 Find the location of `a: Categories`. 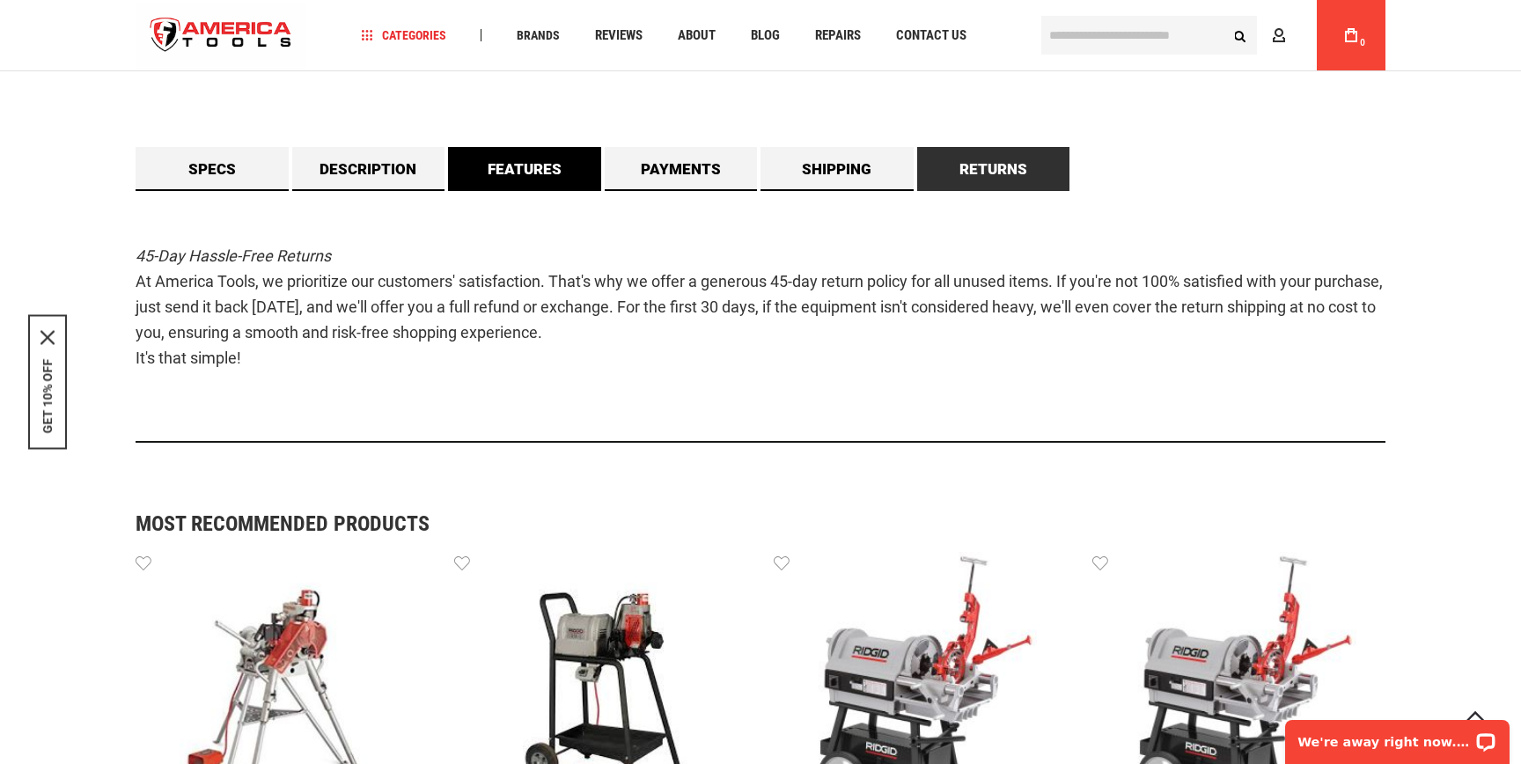

a: Categories is located at coordinates (404, 35).